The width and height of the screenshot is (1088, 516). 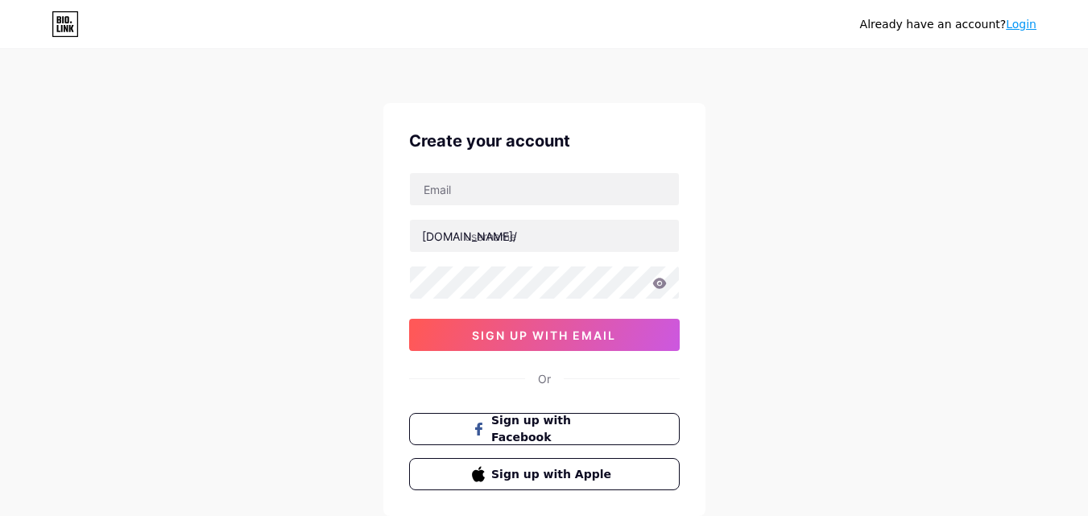 I want to click on button: sign up with email, so click(x=544, y=335).